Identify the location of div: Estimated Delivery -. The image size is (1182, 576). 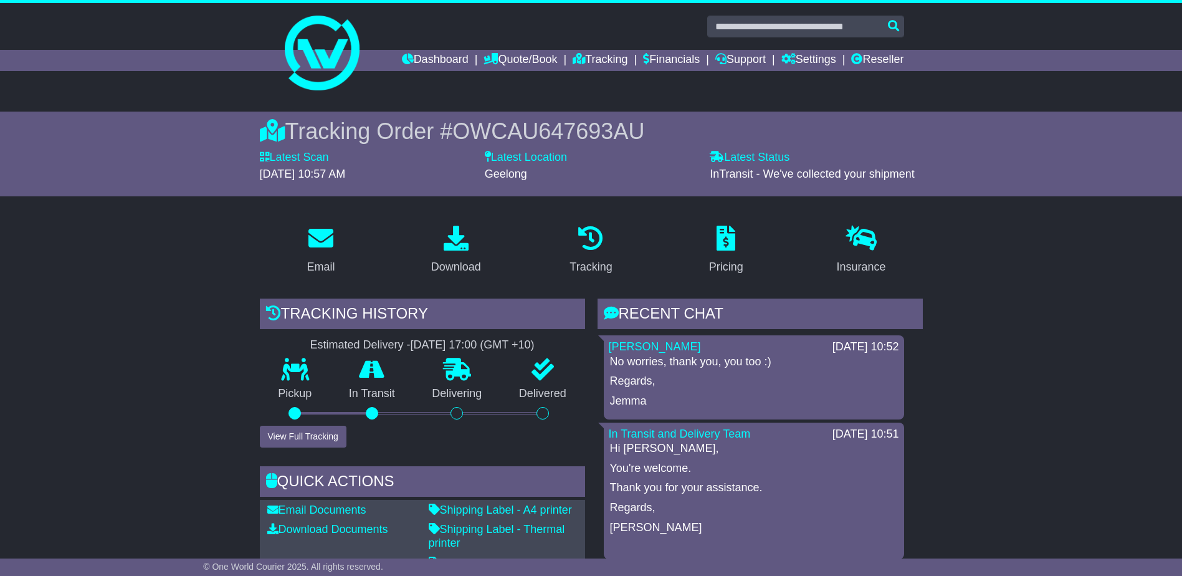
(422, 345).